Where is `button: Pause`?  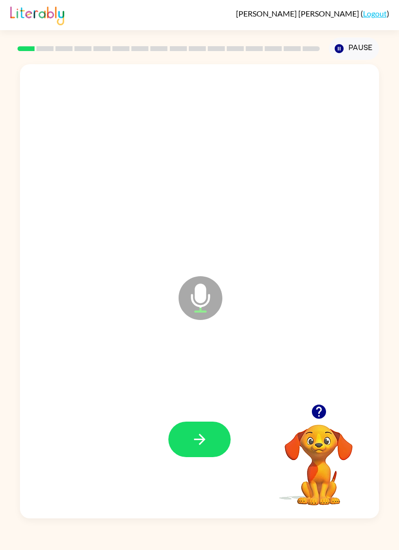
button: Pause is located at coordinates (354, 49).